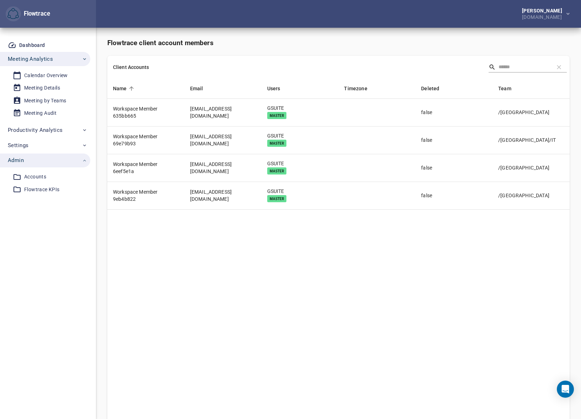  Describe the element at coordinates (124, 88) in the screenshot. I see `span: Name` at that location.